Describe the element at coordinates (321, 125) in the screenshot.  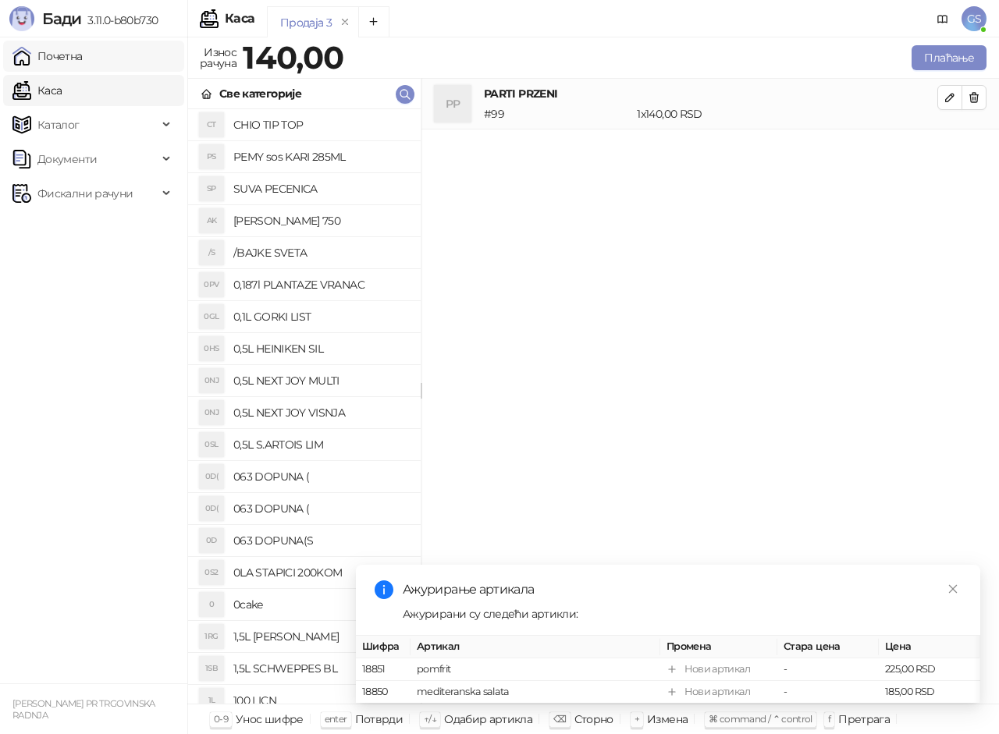
I see `h4: CHIO TIP TOP` at that location.